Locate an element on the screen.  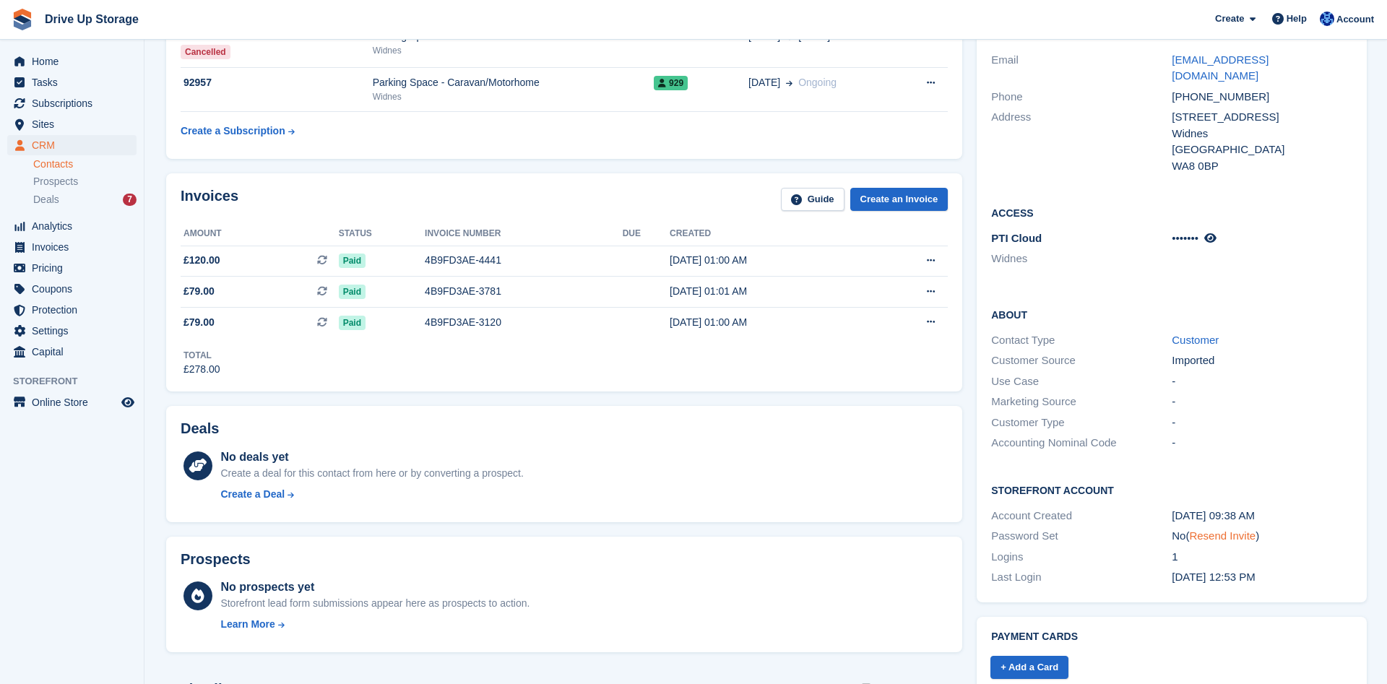
span: Storefront is located at coordinates (78, 381).